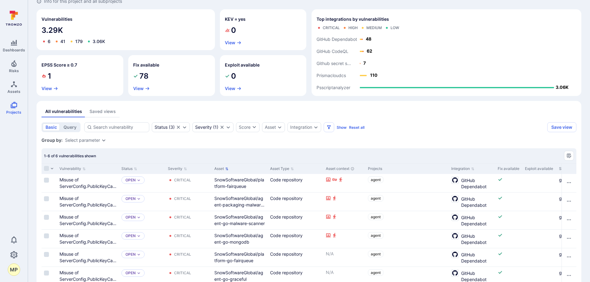 The image size is (590, 282). I want to click on div: Manage columns, so click(569, 156).